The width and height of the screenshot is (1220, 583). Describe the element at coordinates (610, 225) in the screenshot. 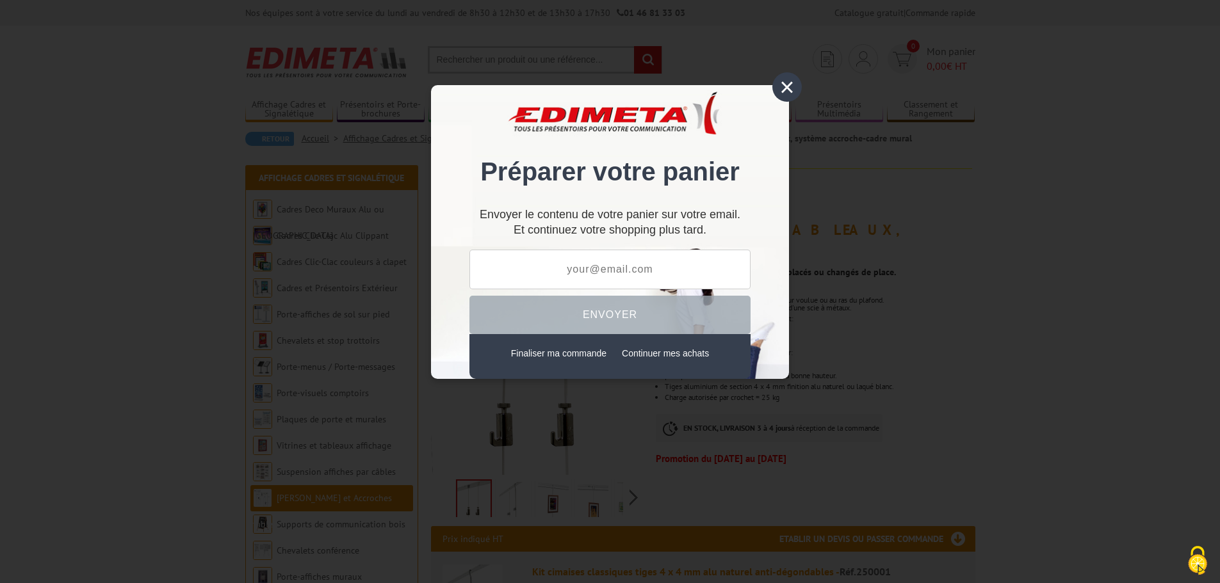

I see `div: Et continuez votre shopping plus tard.` at that location.